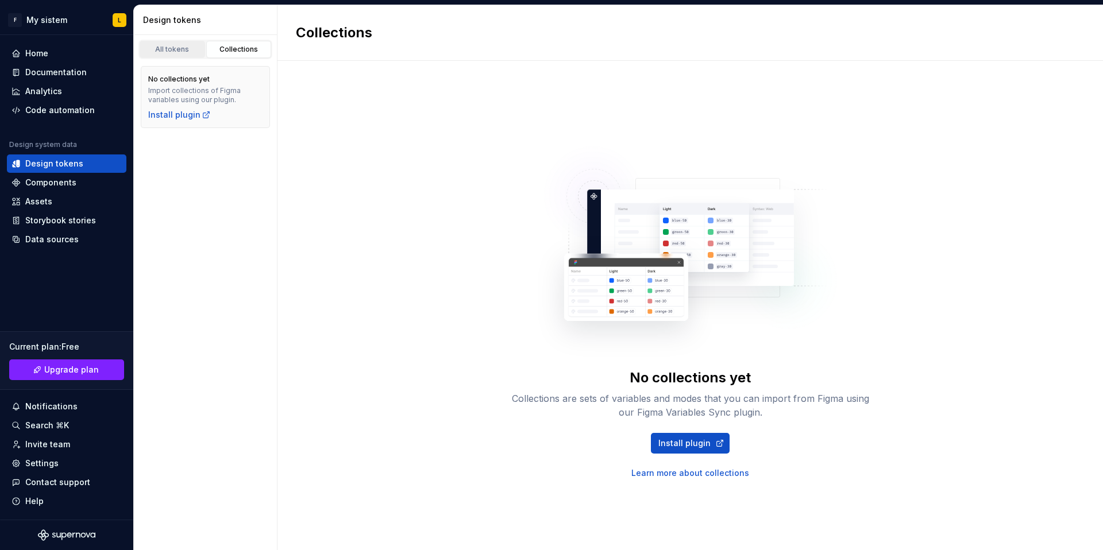 This screenshot has width=1103, height=550. I want to click on div: Current plan : Free, so click(67, 347).